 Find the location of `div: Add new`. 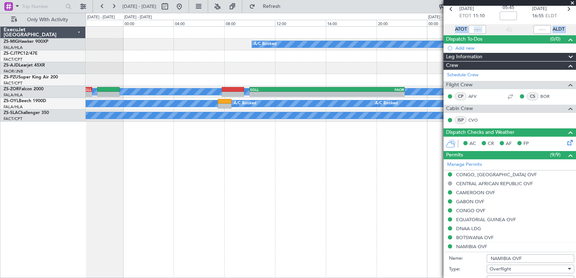

div: Add new is located at coordinates (514, 48).